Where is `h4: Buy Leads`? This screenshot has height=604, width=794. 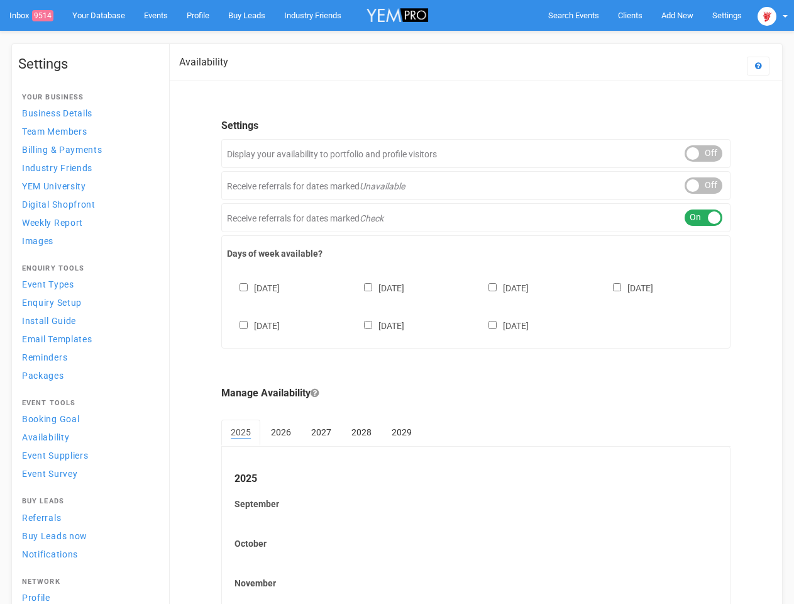
h4: Buy Leads is located at coordinates (87, 501).